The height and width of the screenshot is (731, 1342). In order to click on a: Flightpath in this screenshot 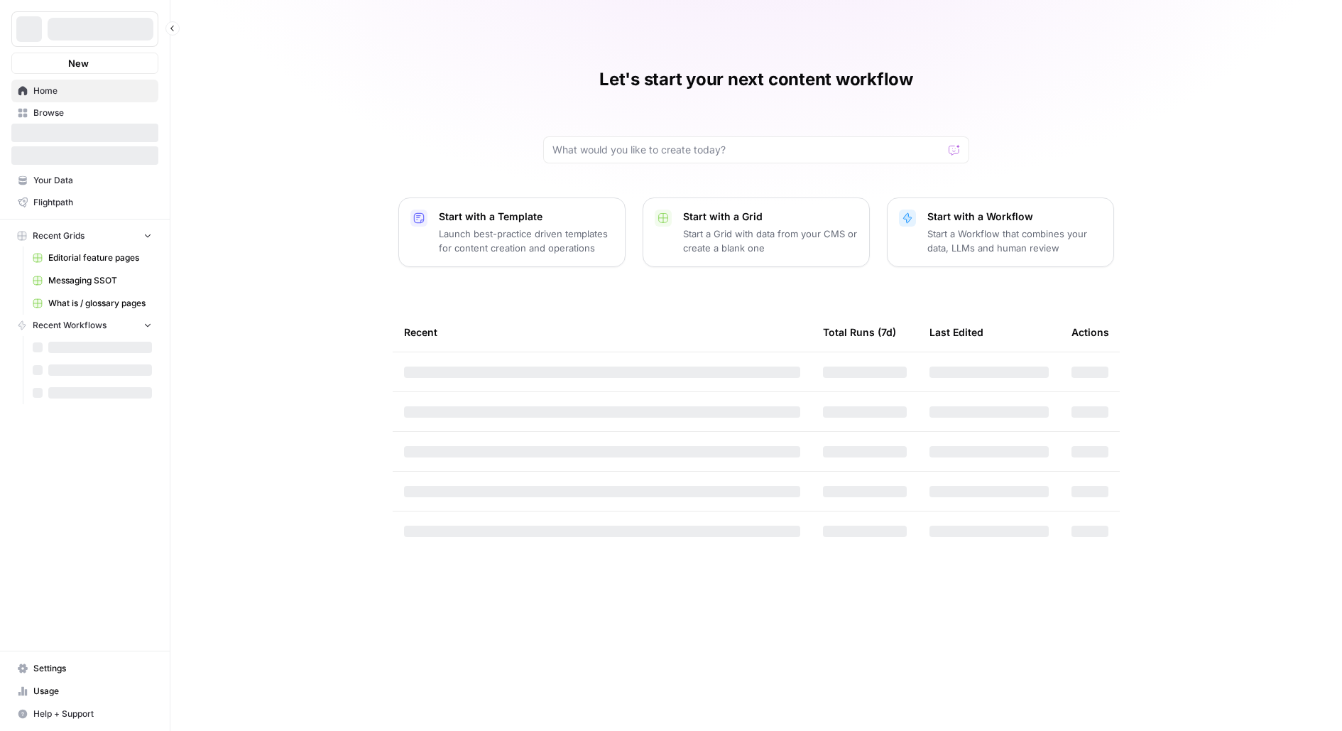, I will do `click(85, 202)`.